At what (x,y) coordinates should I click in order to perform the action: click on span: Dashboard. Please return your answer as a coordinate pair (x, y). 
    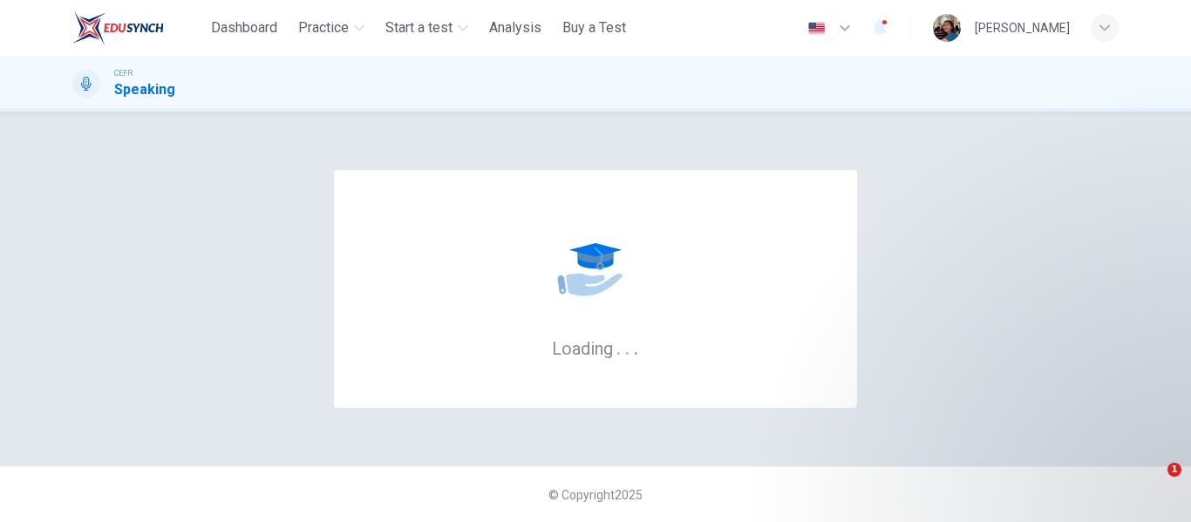
    Looking at the image, I should click on (244, 28).